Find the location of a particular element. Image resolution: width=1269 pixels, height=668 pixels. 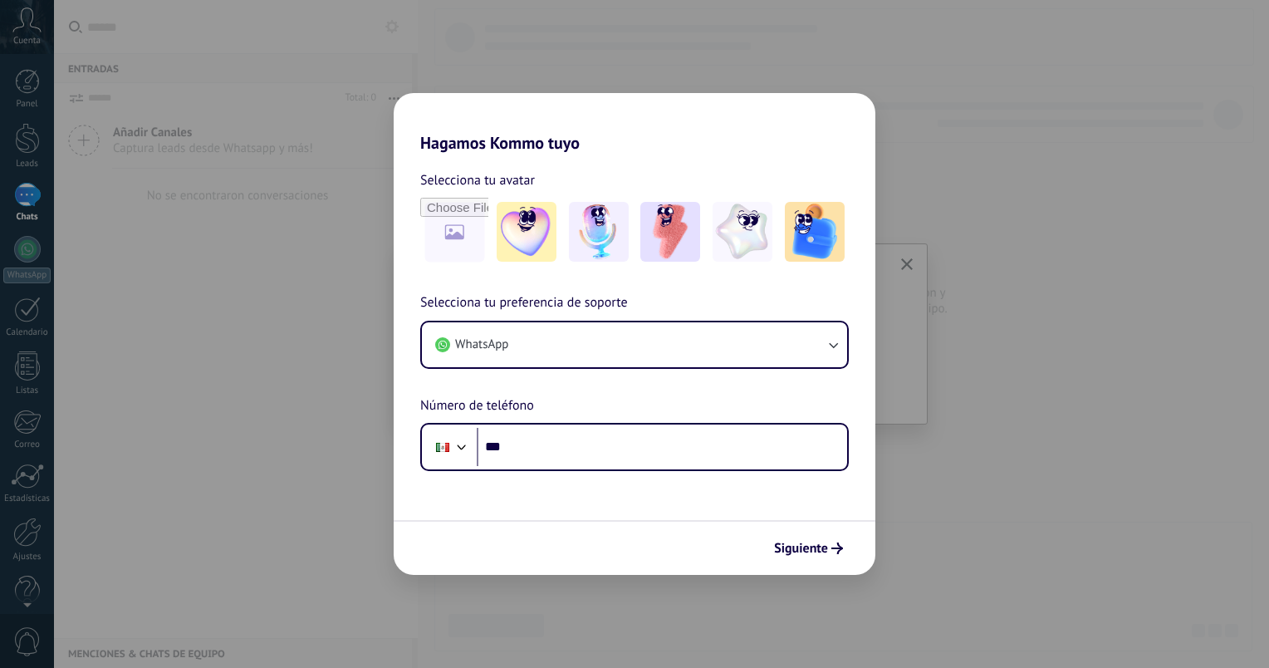

img: -4.jpeg is located at coordinates (742, 232).